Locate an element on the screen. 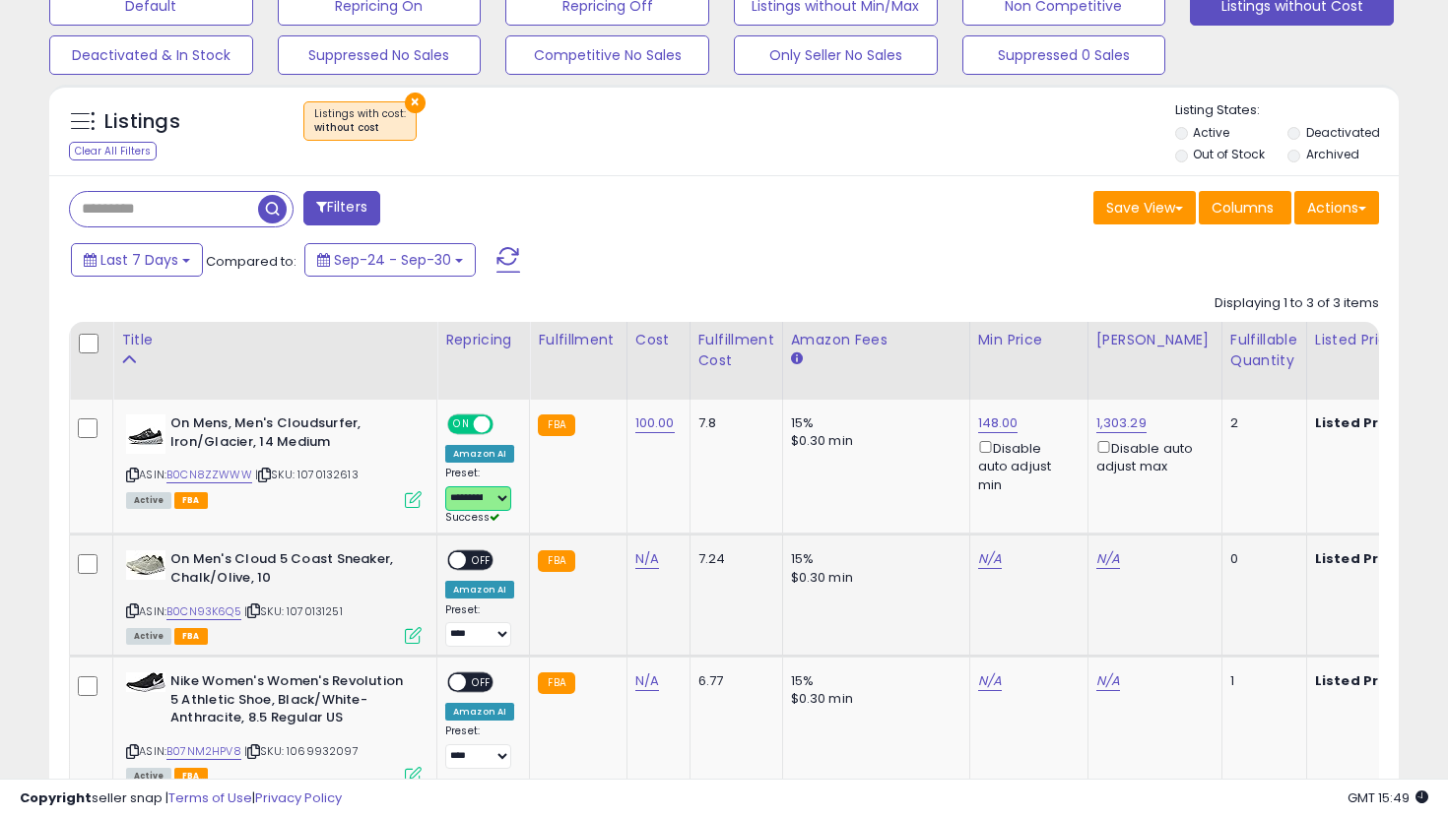 Image resolution: width=1448 pixels, height=818 pixels. div: Title is located at coordinates (275, 340).